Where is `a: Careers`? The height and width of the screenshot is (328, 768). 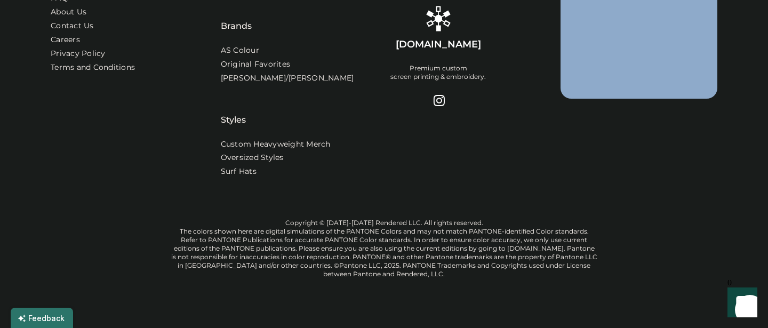
a: Careers is located at coordinates (65, 40).